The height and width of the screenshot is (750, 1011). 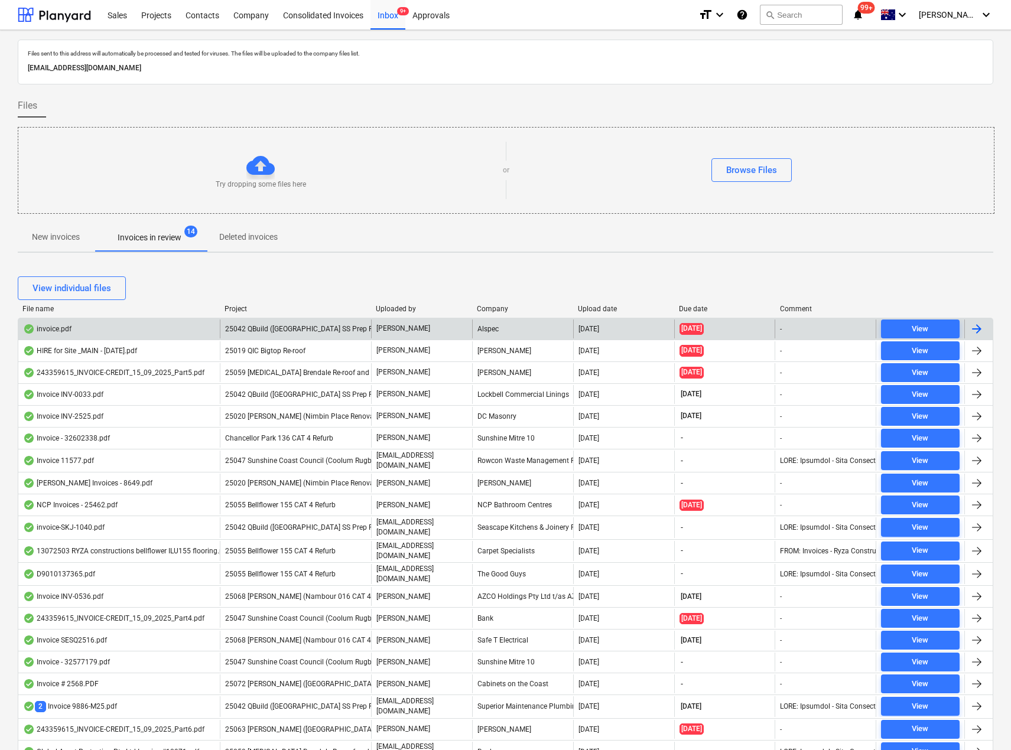 What do you see at coordinates (752, 170) in the screenshot?
I see `div: Browse Files` at bounding box center [752, 170].